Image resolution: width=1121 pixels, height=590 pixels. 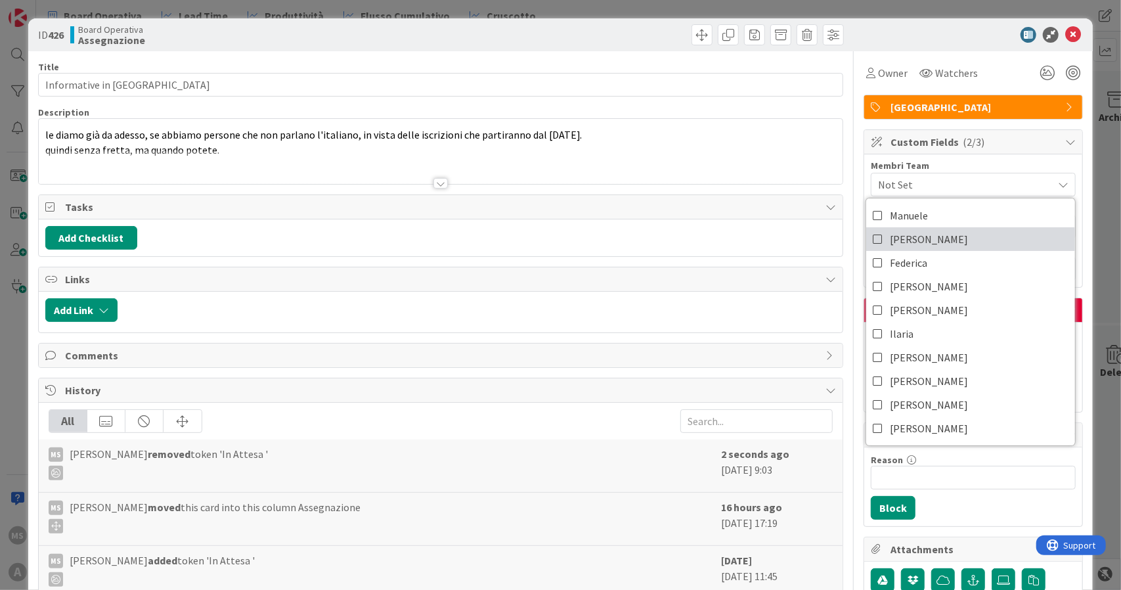 What do you see at coordinates (973, 142) in the screenshot?
I see `span: ( 2/3 )` at bounding box center [973, 142].